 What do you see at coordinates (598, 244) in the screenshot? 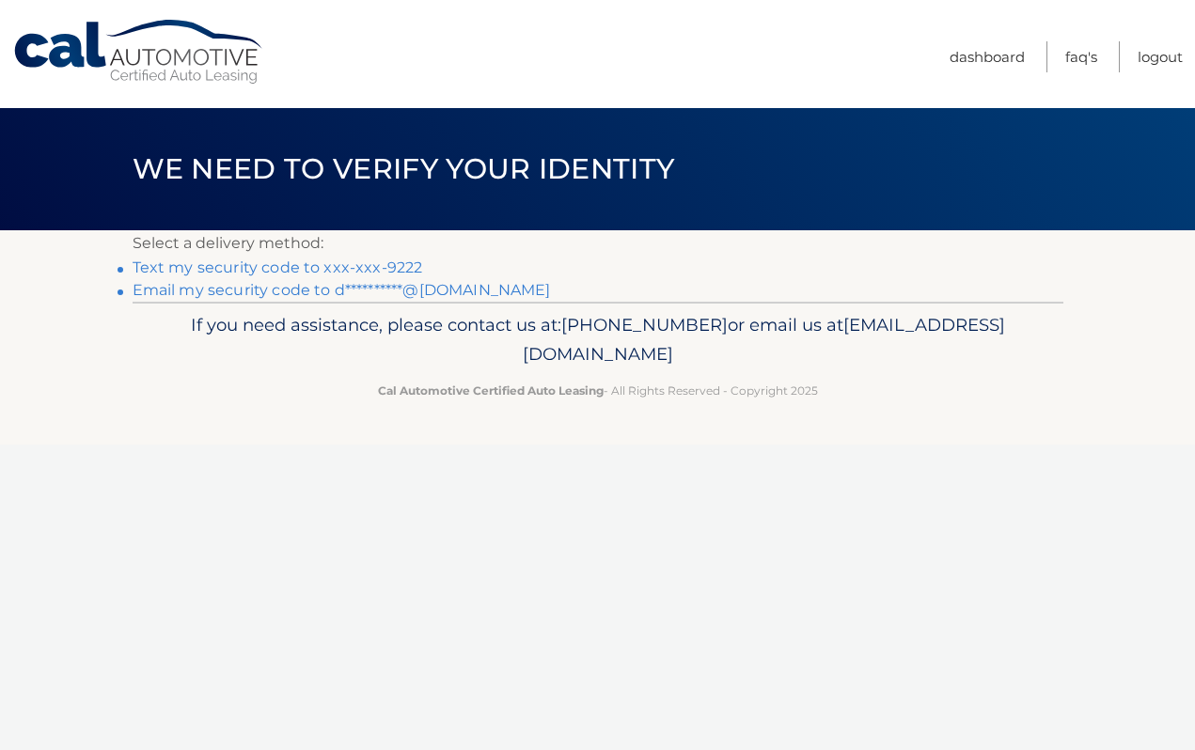
I see `p: Select a delivery method:` at bounding box center [598, 244].